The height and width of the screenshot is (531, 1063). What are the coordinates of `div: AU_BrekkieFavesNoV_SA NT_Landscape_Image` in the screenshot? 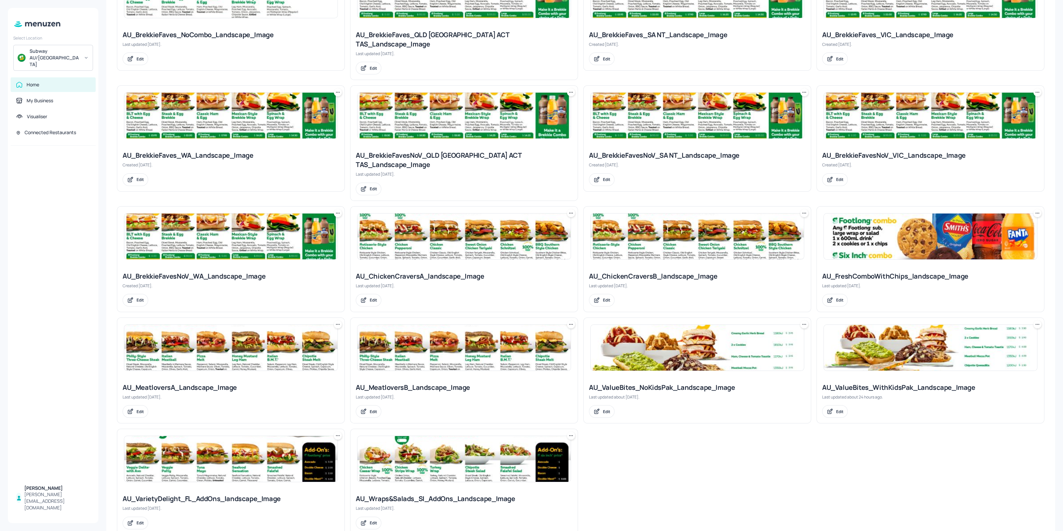 It's located at (697, 155).